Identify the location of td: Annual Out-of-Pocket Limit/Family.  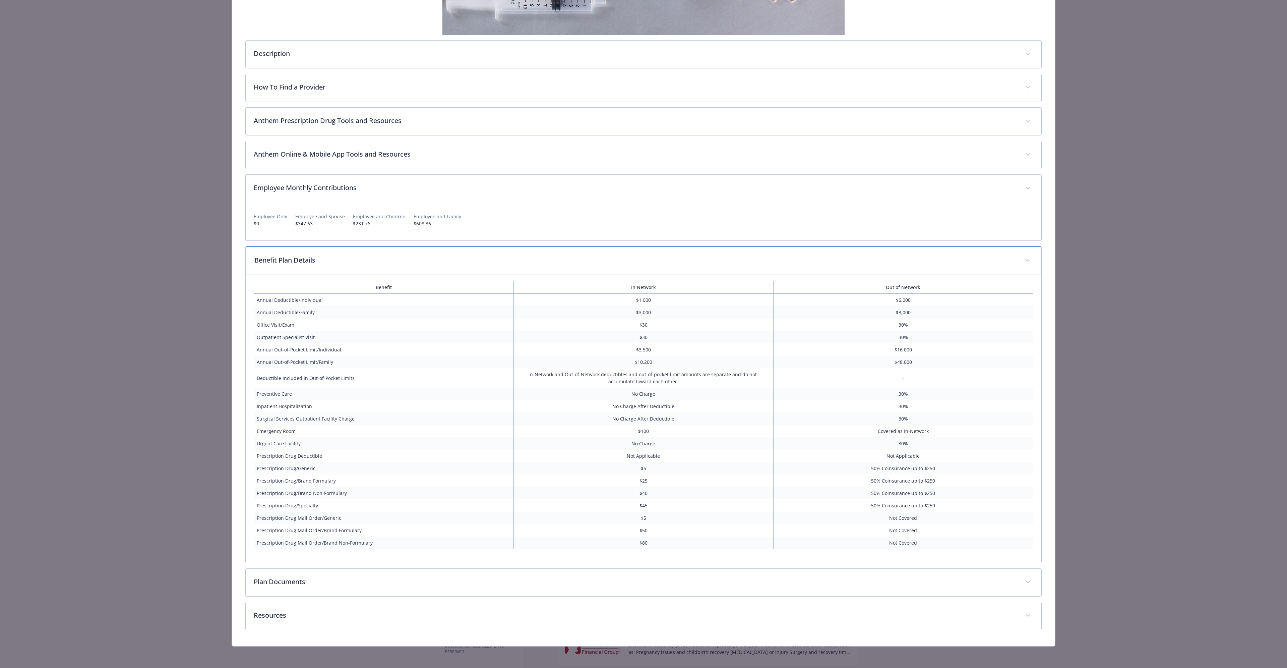
(384, 362).